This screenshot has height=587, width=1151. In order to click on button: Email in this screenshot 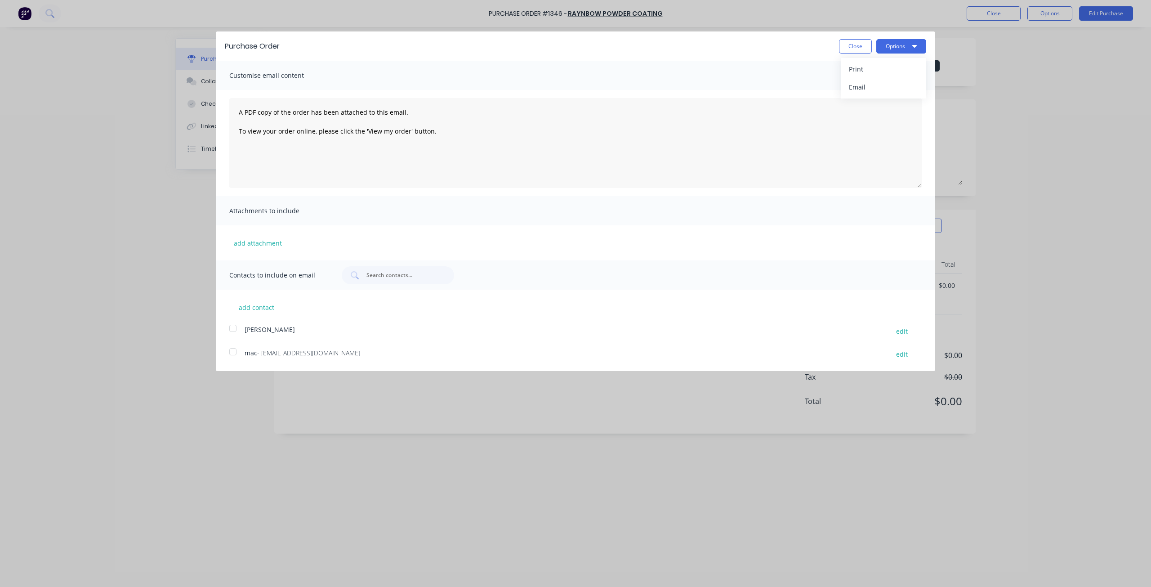, I will do `click(883, 87)`.